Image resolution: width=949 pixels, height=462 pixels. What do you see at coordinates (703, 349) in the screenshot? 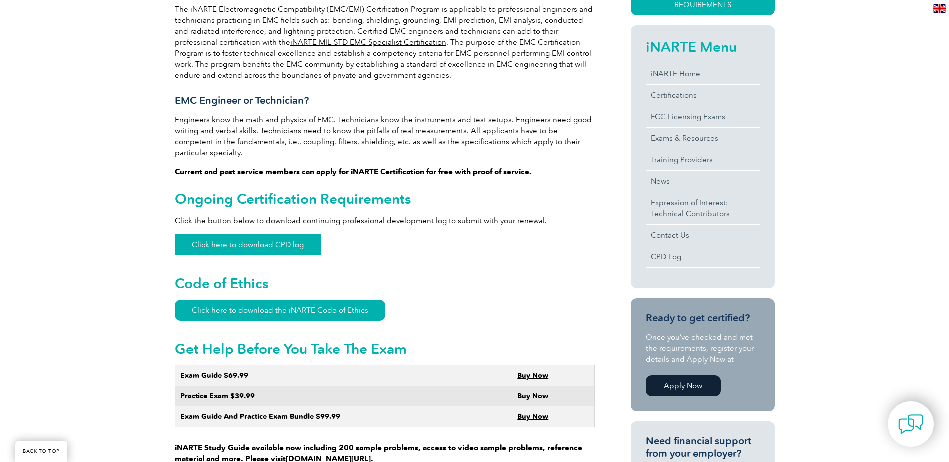
I see `p: Once you’ve checked and met the requirements, register your details and Apply Now at` at bounding box center [703, 349].